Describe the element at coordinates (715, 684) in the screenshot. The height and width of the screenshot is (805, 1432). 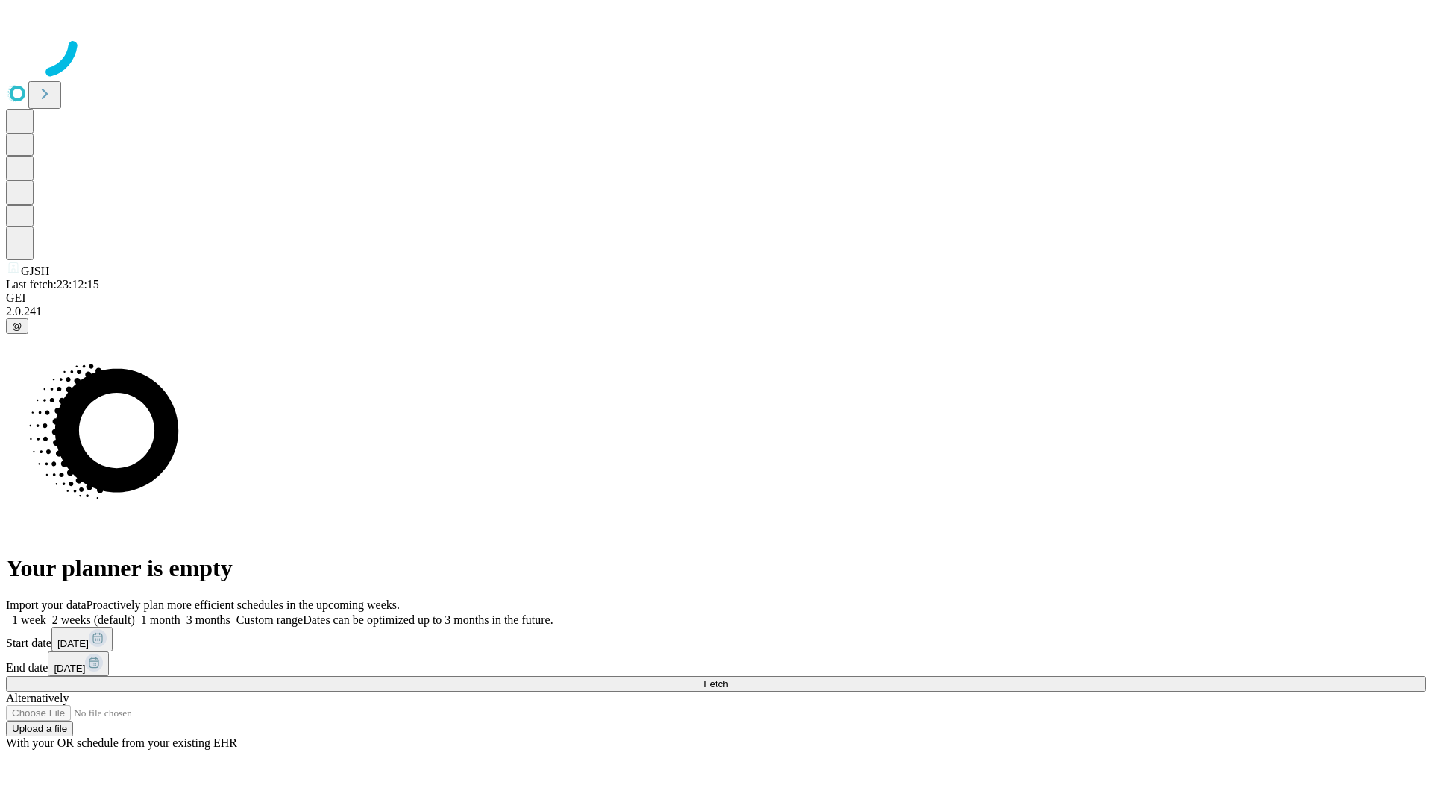
I see `span: Fetch` at that location.